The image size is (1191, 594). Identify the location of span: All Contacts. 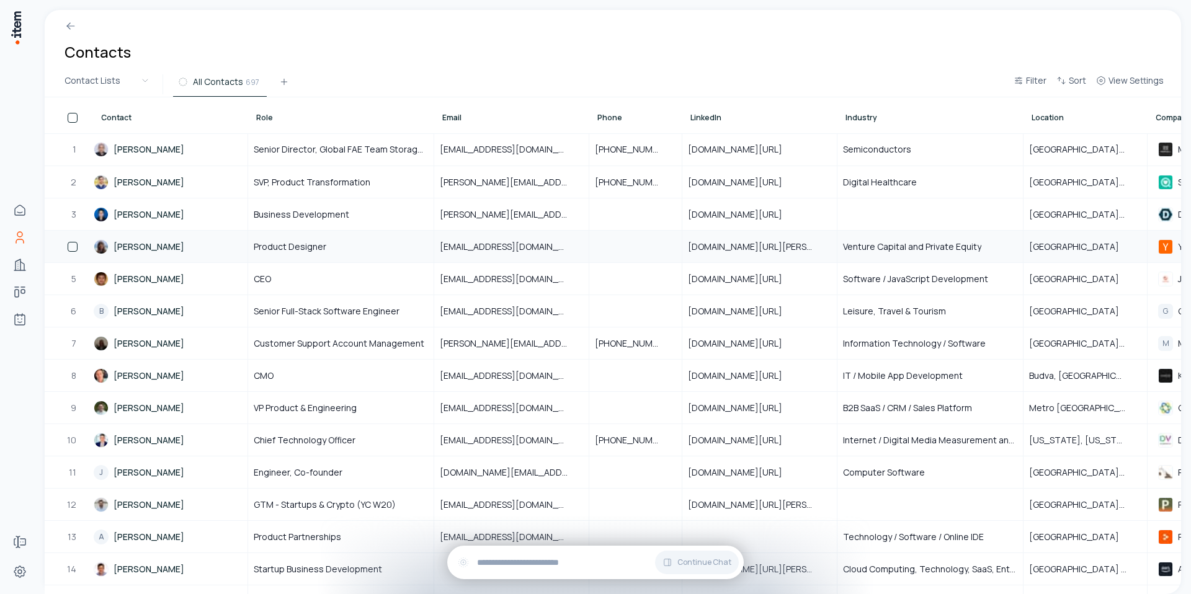
(218, 82).